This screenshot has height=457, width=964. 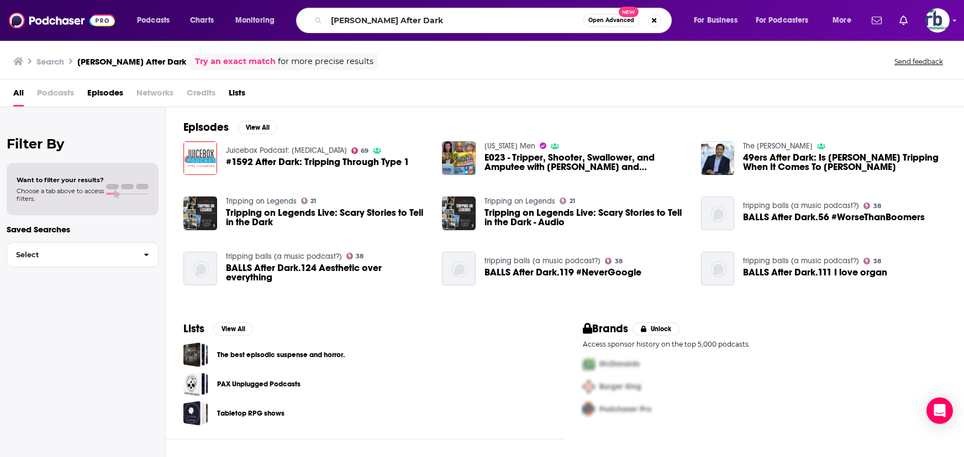 I want to click on button: Show profile menu, so click(x=937, y=20).